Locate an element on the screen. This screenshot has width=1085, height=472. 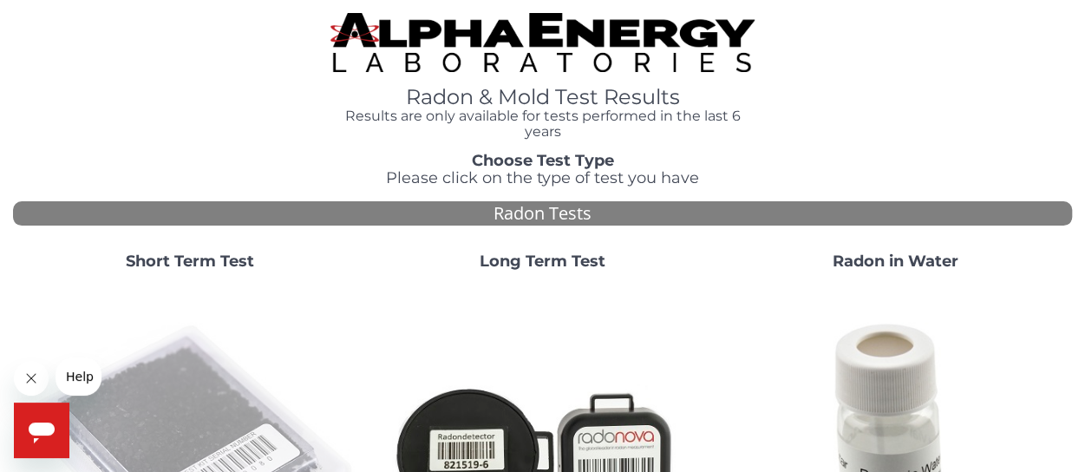
strong: Short Term Test is located at coordinates (190, 261).